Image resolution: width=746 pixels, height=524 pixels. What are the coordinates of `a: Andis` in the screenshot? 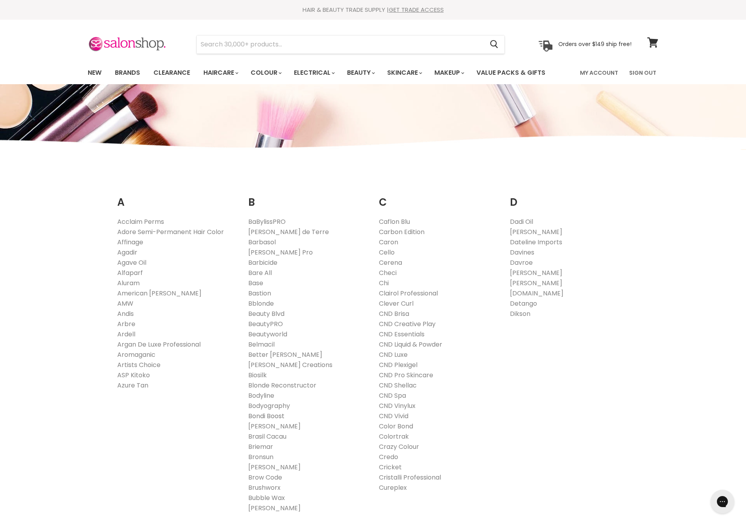 It's located at (125, 313).